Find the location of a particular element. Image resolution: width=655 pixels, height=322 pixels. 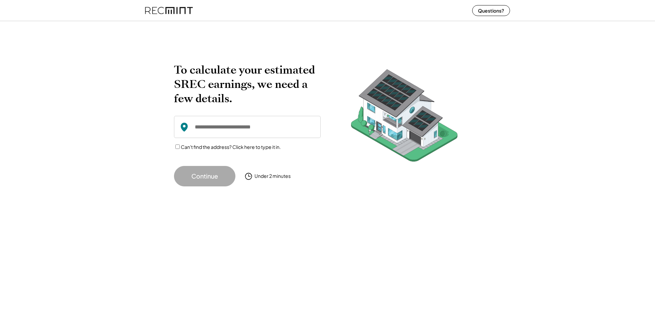

label: Can't find the address? Click here to type it in. is located at coordinates (231, 147).